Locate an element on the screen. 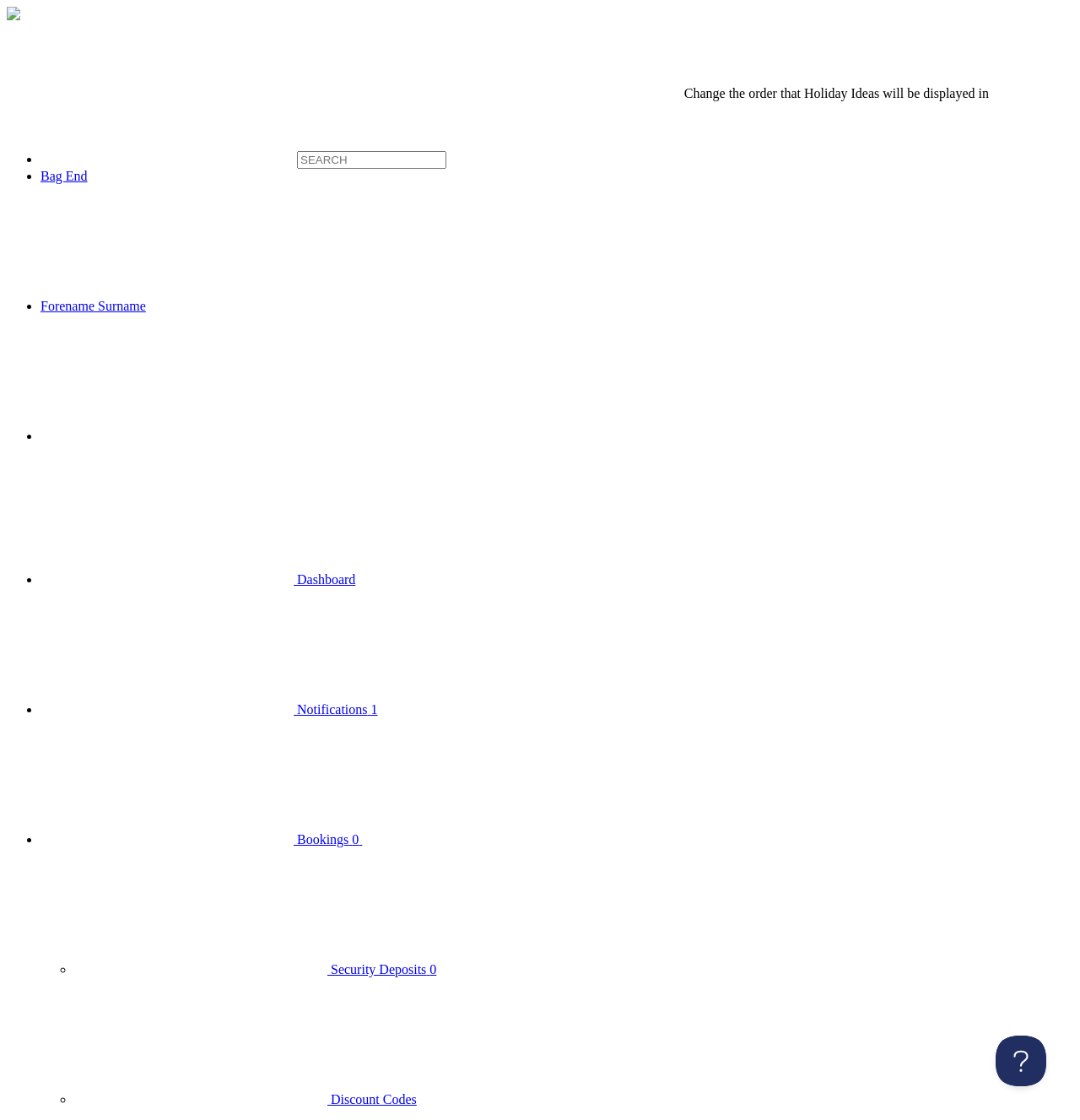  a: Security Deposits 0 is located at coordinates (255, 969).